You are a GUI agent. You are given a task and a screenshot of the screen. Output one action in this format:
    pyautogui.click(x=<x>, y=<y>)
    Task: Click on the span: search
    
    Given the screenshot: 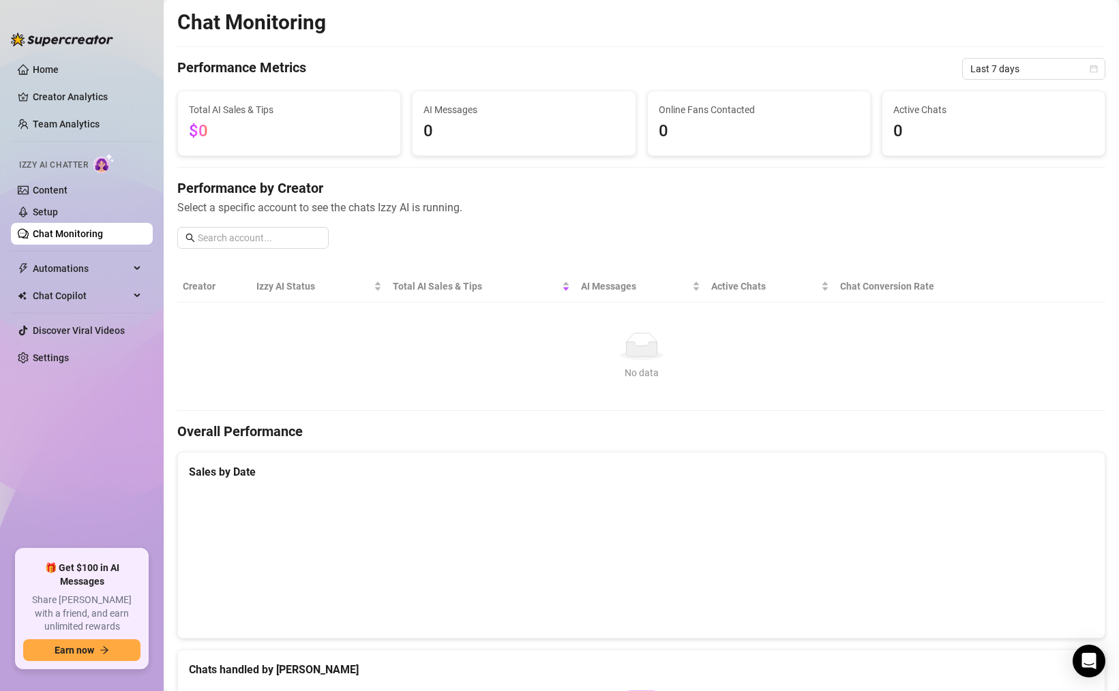 What is the action you would take?
    pyautogui.click(x=190, y=238)
    